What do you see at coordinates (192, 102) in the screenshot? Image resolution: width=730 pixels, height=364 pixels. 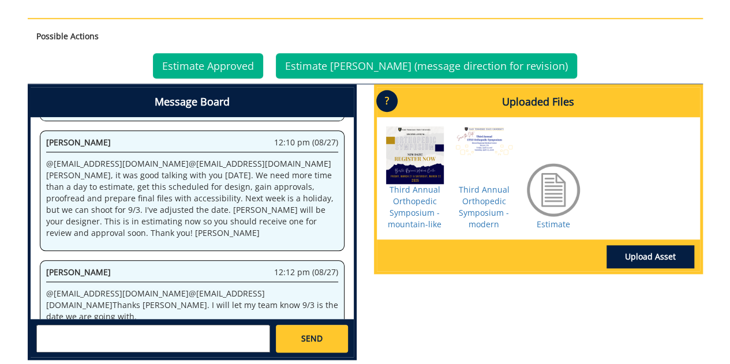 I see `h4: Message Board` at bounding box center [192, 102].